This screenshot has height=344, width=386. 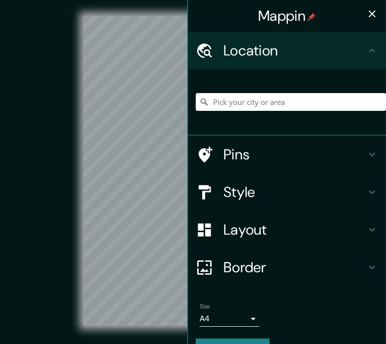 What do you see at coordinates (291, 102) in the screenshot?
I see `input: Pick your city or area` at bounding box center [291, 102].